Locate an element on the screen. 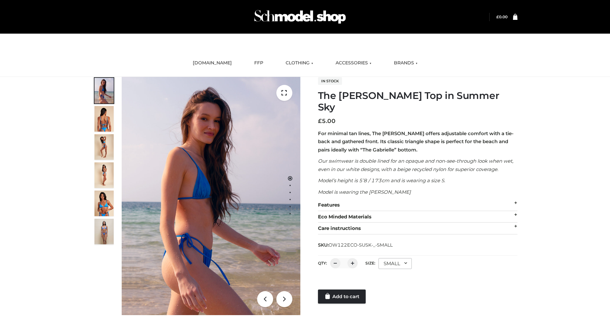 The image size is (610, 318). img: 1.Alex-top_SS-1_4464b1e7-c2c9-4e4b-a62c-58381cd673c0-1.jpg is located at coordinates (104, 91).